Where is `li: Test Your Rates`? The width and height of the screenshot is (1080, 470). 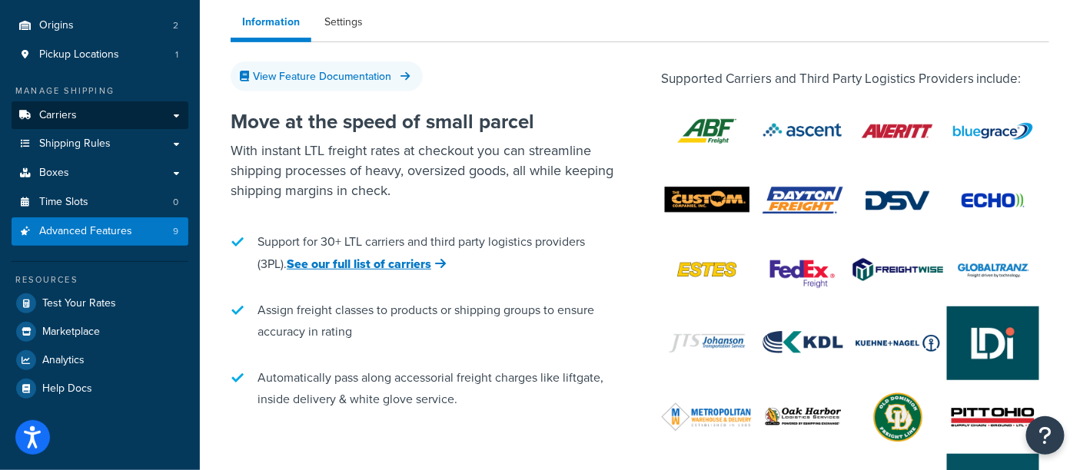 li: Test Your Rates is located at coordinates (100, 304).